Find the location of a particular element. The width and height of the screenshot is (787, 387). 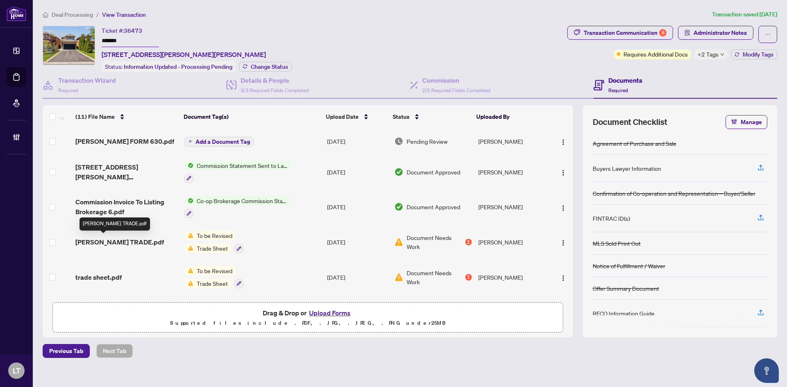

th: Upload Date is located at coordinates (356, 117).